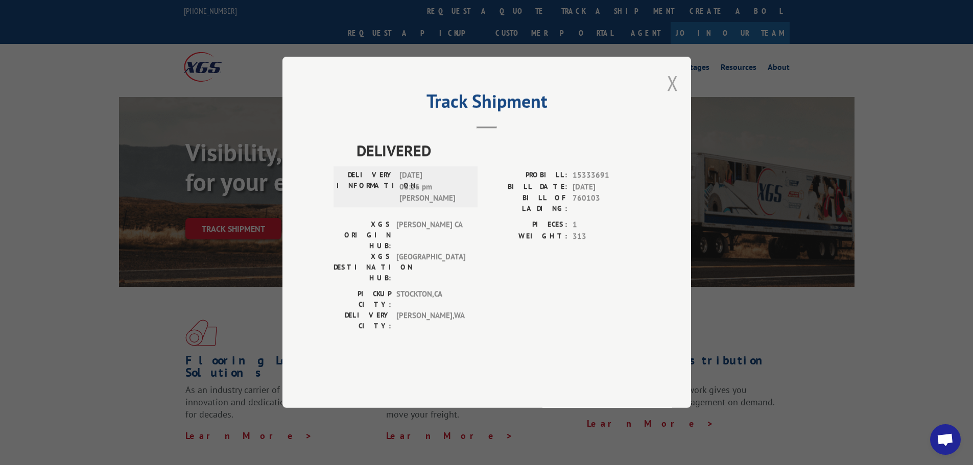 The width and height of the screenshot is (973, 465). Describe the element at coordinates (498, 151) in the screenshot. I see `span: DELIVERED` at that location.